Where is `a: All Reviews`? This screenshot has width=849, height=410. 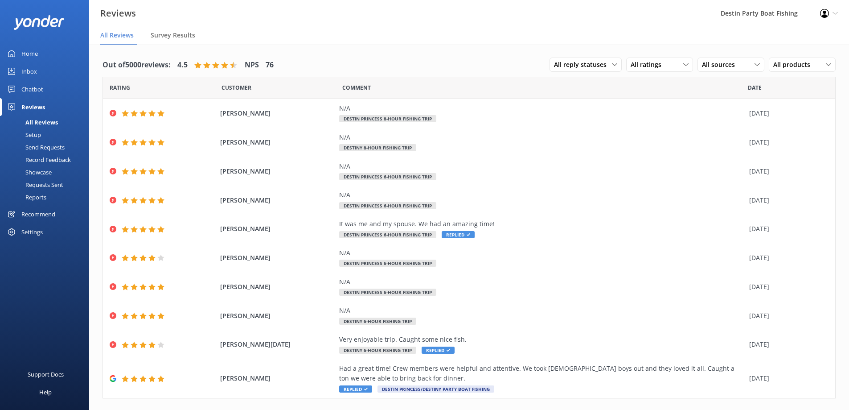 a: All Reviews is located at coordinates (47, 122).